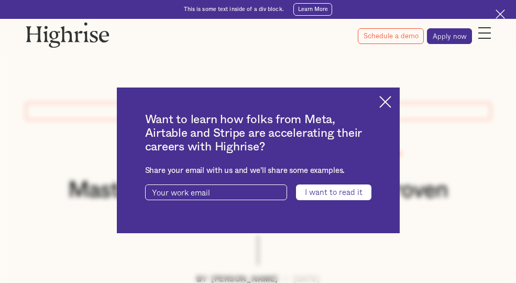 Image resolution: width=516 pixels, height=283 pixels. Describe the element at coordinates (234, 9) in the screenshot. I see `div: This is some text inside of a div block.` at that location.